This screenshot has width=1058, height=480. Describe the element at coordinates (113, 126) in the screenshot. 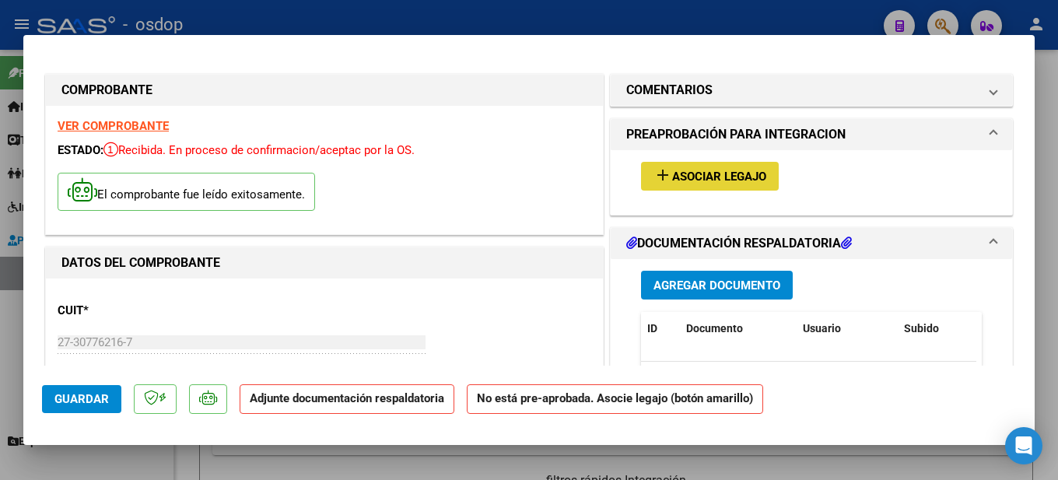

I see `strong: VER COMPROBANTE` at that location.